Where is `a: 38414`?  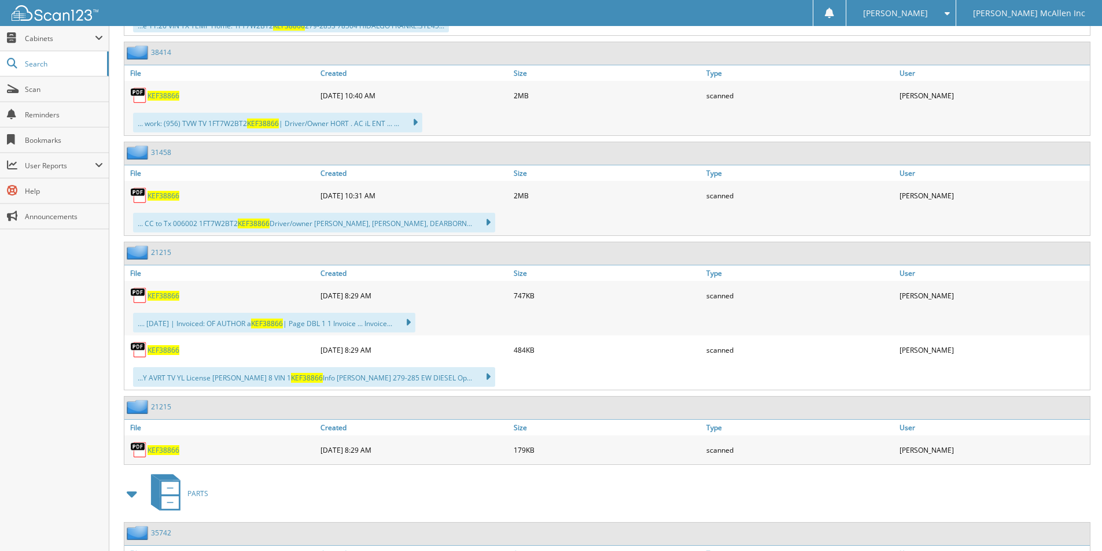
a: 38414 is located at coordinates (161, 52).